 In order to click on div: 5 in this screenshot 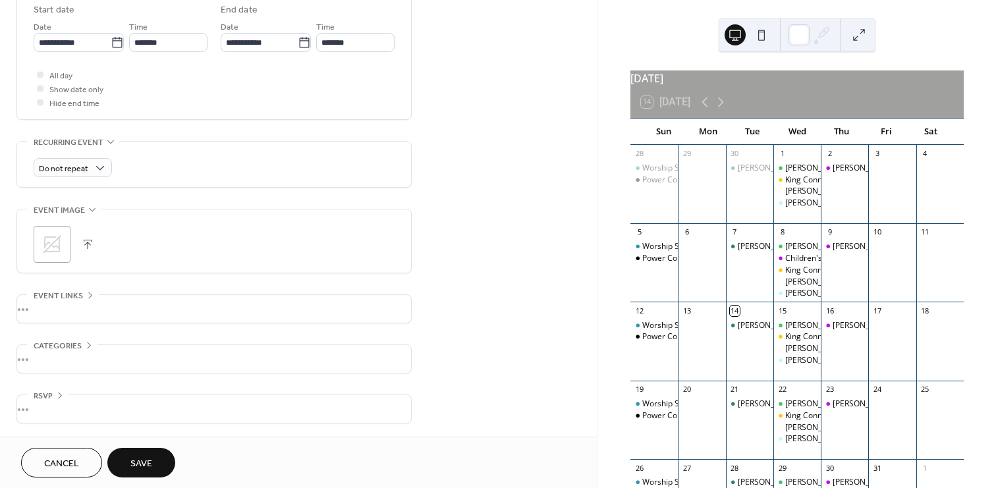, I will do `click(639, 232)`.